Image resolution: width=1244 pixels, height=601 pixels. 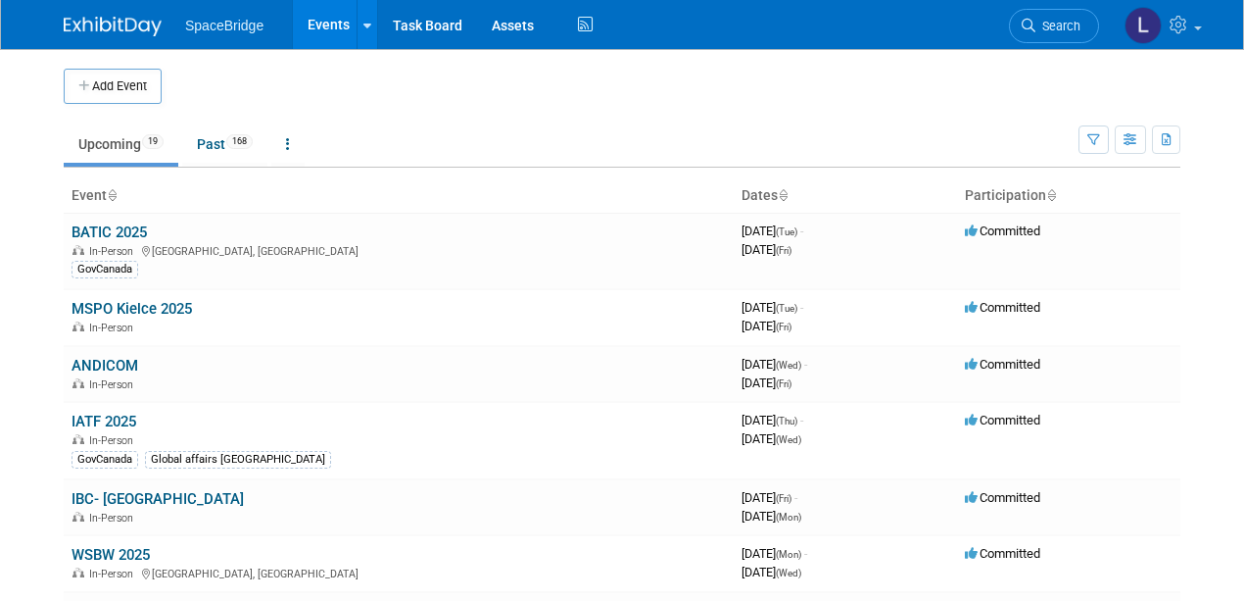 What do you see at coordinates (846, 196) in the screenshot?
I see `th: Dates` at bounding box center [846, 196].